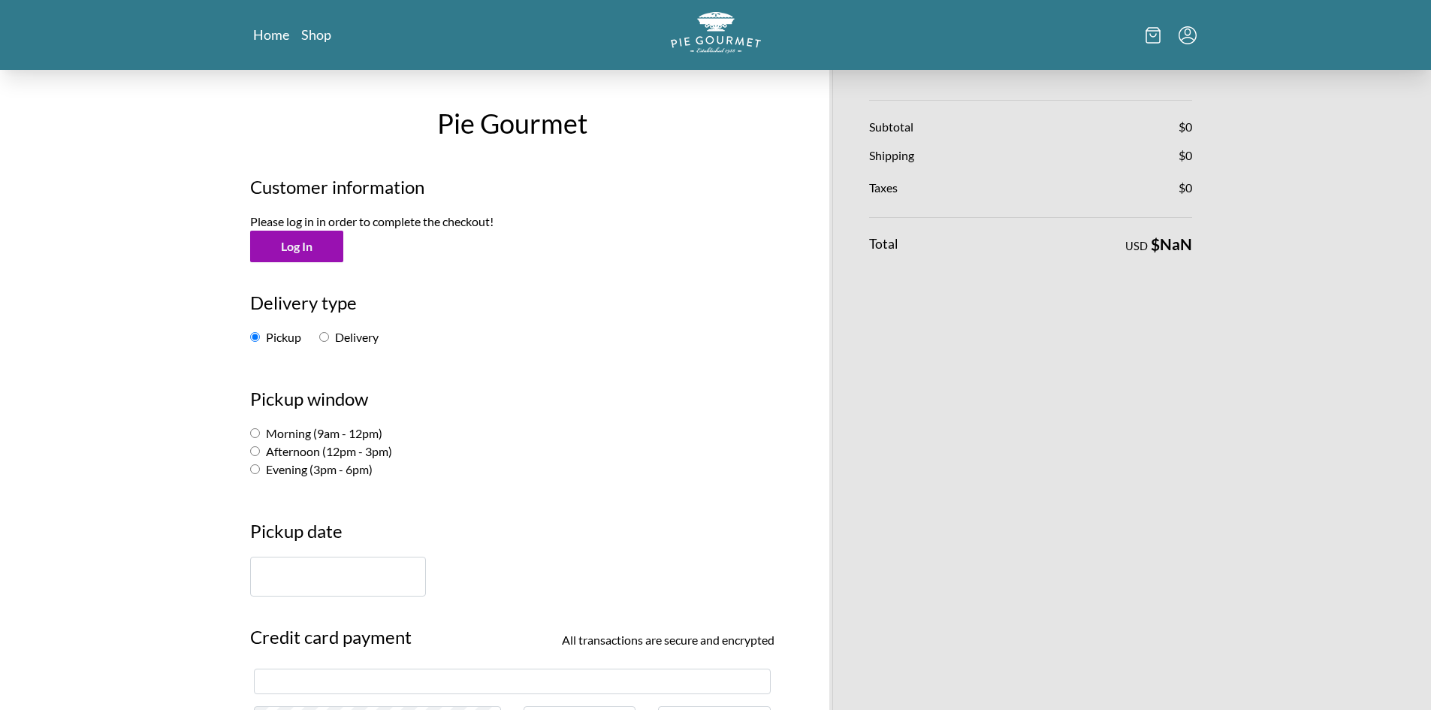 The height and width of the screenshot is (710, 1431). What do you see at coordinates (512, 405) in the screenshot?
I see `h2: Pickup window` at bounding box center [512, 405].